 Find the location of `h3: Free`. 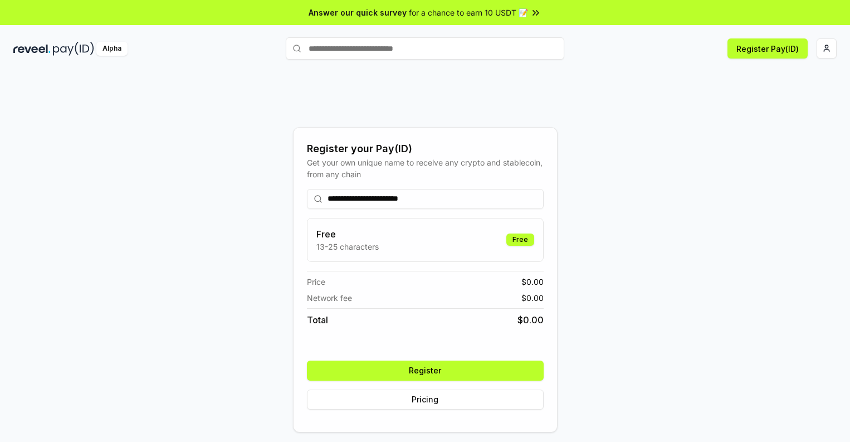

h3: Free is located at coordinates (348, 234).